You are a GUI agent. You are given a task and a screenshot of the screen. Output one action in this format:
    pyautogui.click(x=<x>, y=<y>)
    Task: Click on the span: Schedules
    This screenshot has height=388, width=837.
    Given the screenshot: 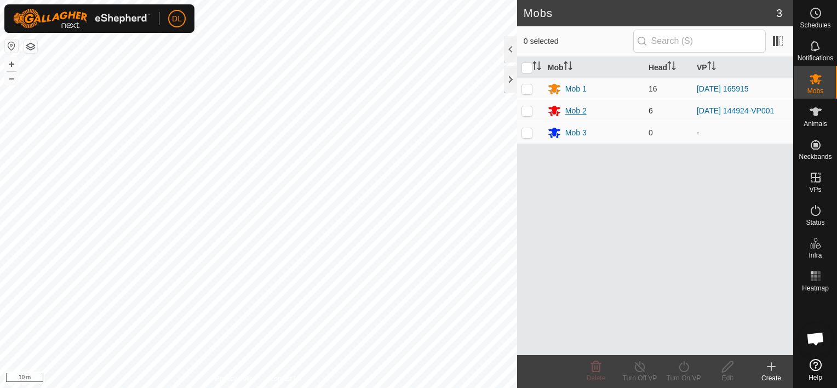 What is the action you would take?
    pyautogui.click(x=815, y=25)
    